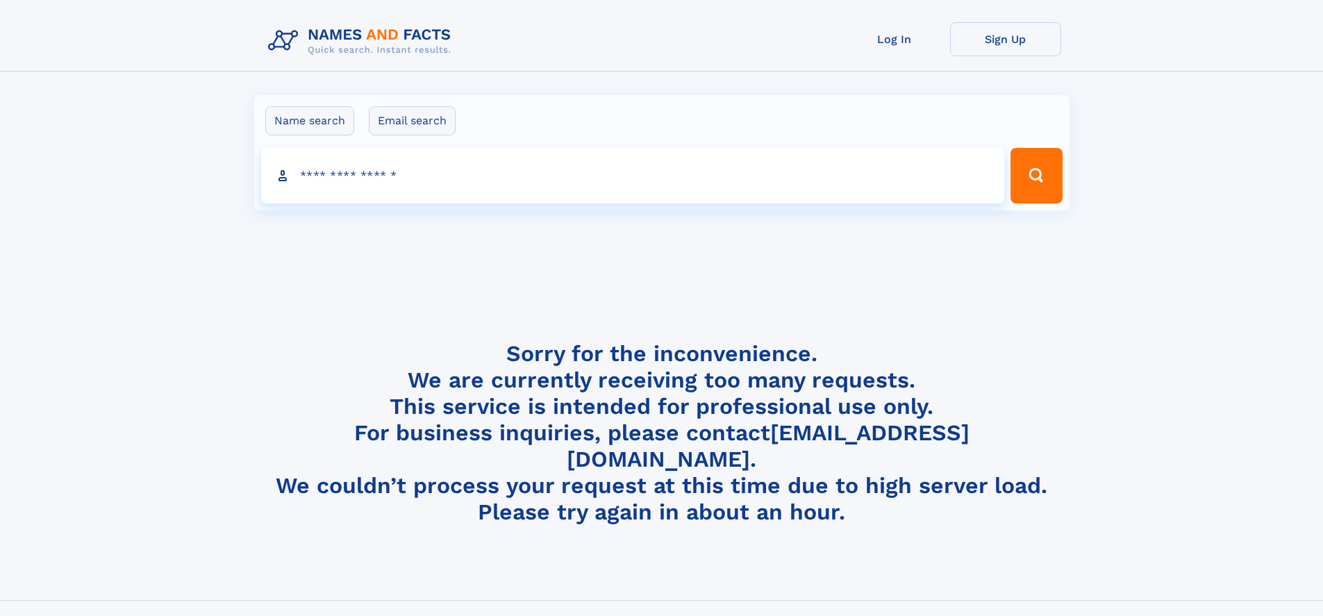 The height and width of the screenshot is (616, 1323). I want to click on input: search input, so click(633, 176).